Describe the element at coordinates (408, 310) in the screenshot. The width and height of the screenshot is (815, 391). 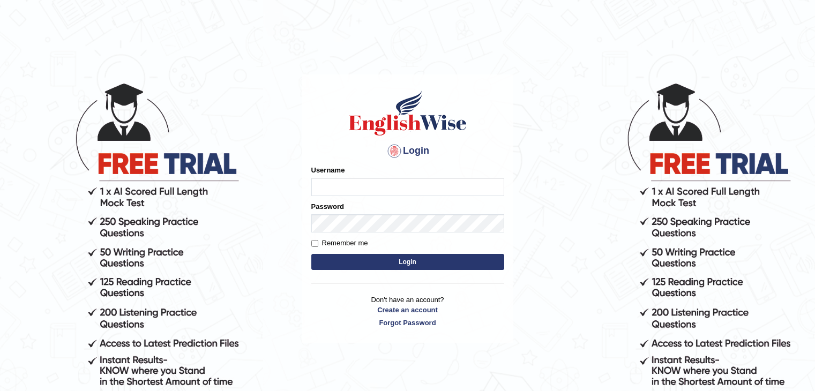
I see `a: Create an account` at that location.